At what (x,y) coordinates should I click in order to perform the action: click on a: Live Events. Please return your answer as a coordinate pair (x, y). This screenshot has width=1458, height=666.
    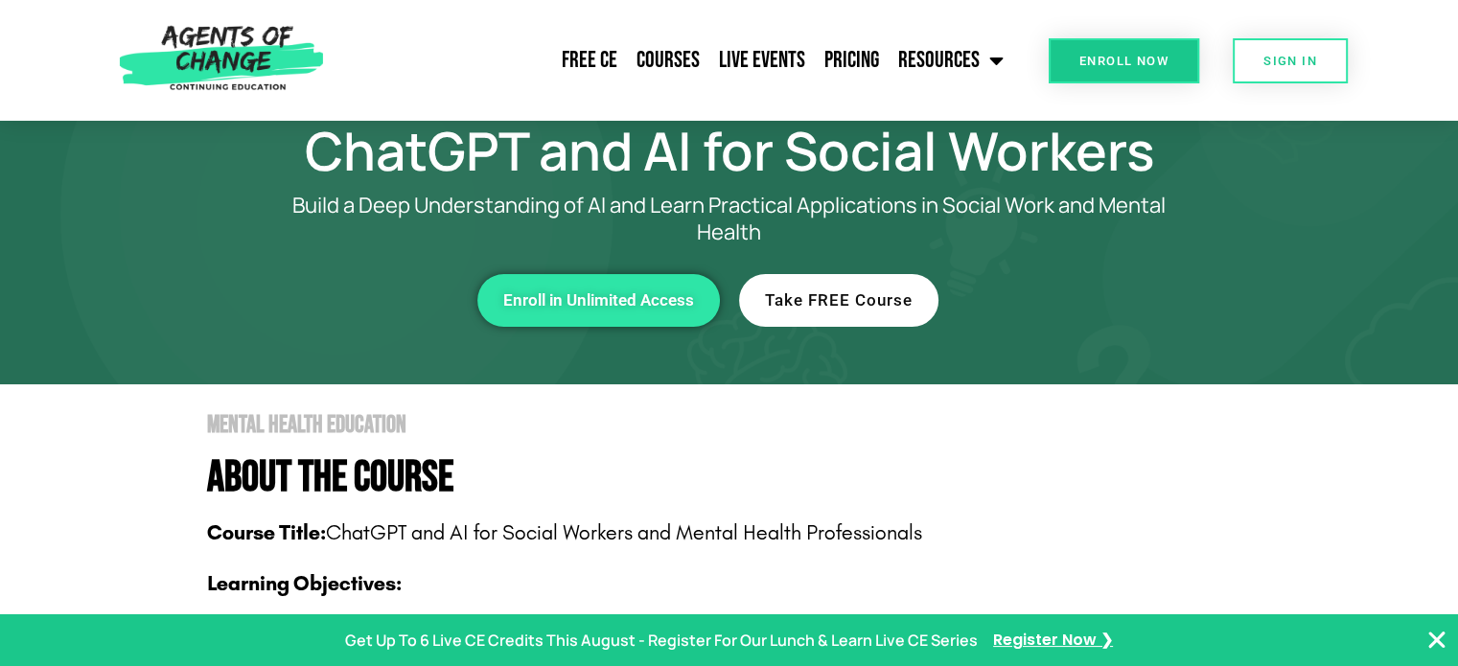
    Looking at the image, I should click on (762, 60).